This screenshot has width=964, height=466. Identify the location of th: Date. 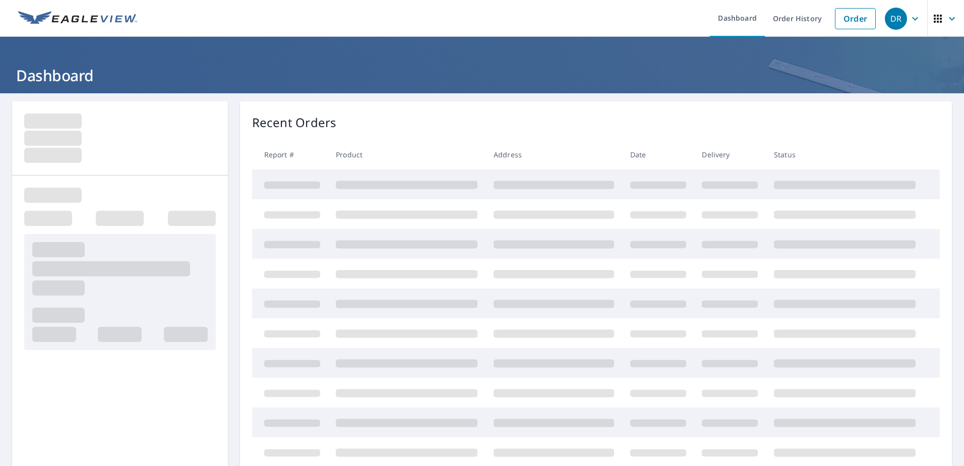
(658, 154).